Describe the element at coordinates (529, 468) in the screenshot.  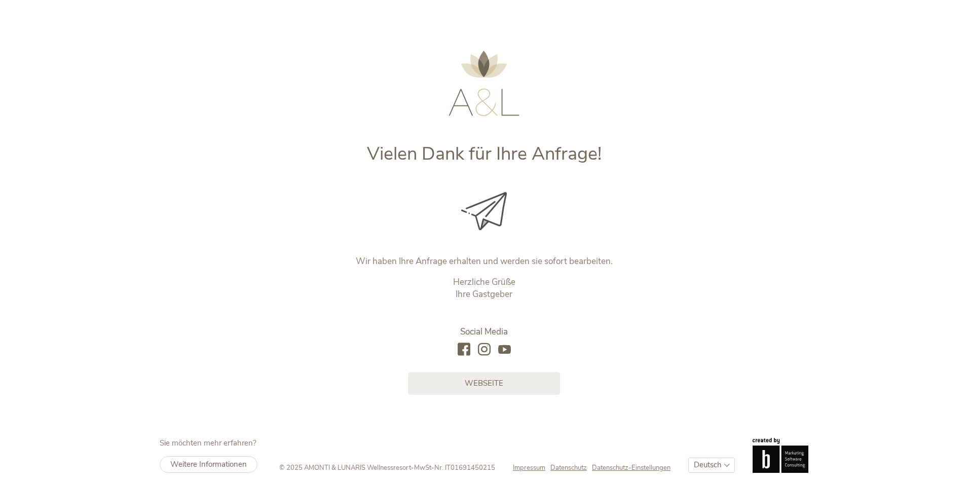
I see `span: Impressum` at that location.